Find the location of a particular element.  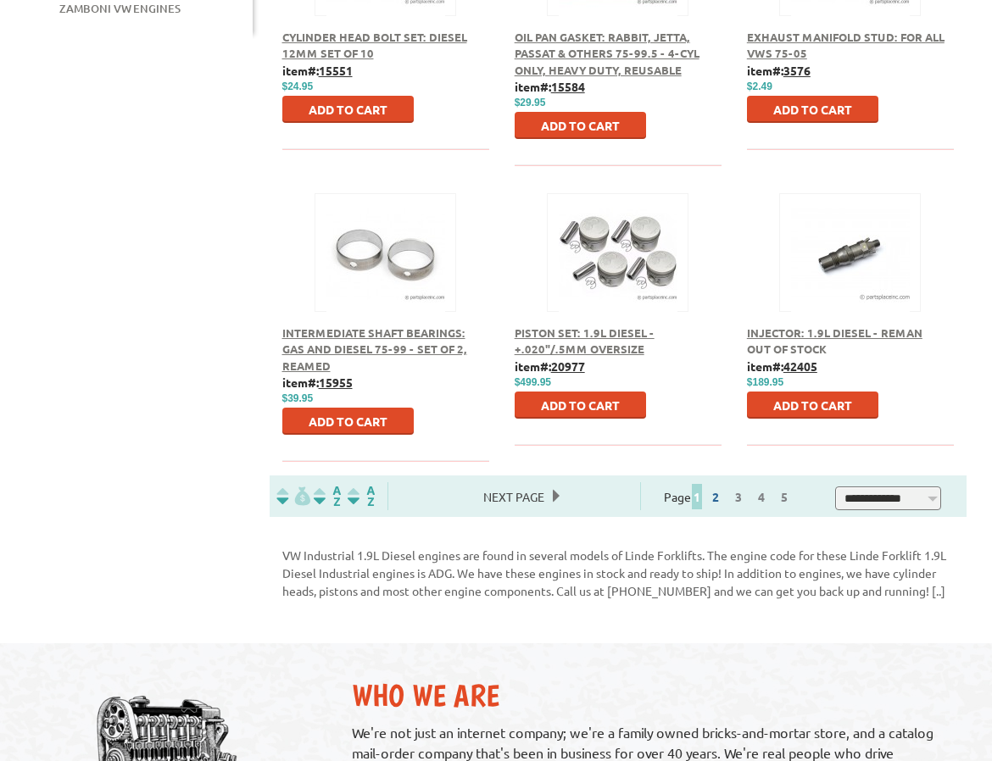

img: filterpricelow.svg is located at coordinates (293, 496).